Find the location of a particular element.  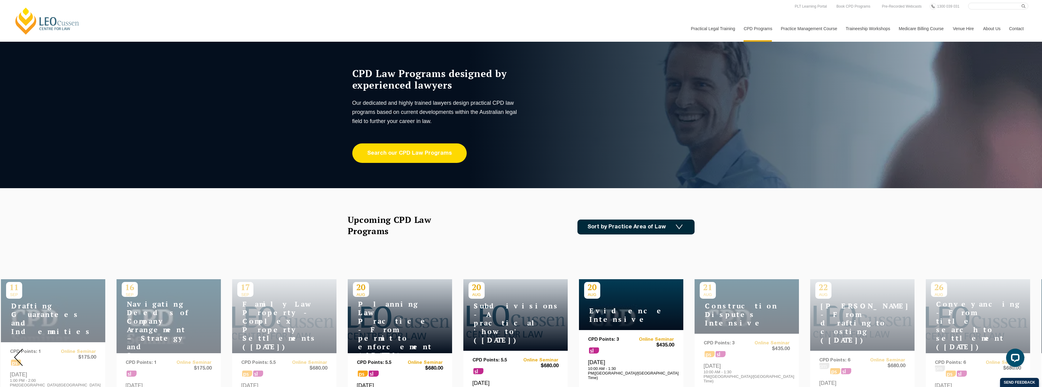

img: Prev is located at coordinates (18, 357).